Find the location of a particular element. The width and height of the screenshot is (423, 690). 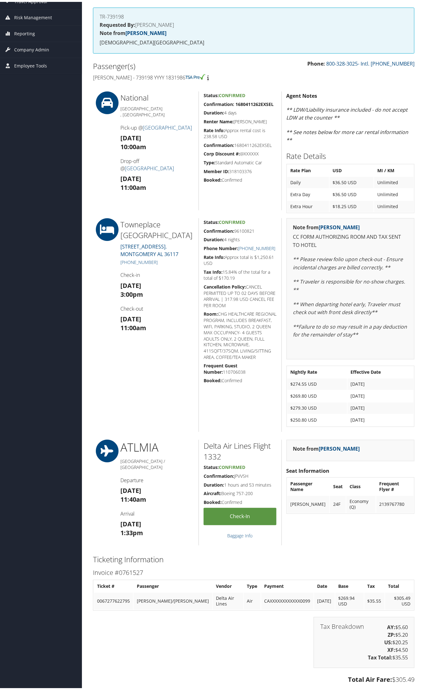

strong: Frequent Guest Number: is located at coordinates (220, 367).